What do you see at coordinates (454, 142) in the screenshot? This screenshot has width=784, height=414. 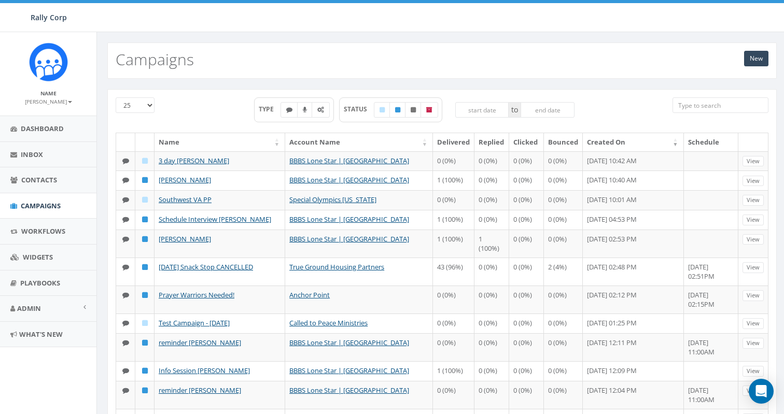 I see `th: Delivered` at bounding box center [454, 142].